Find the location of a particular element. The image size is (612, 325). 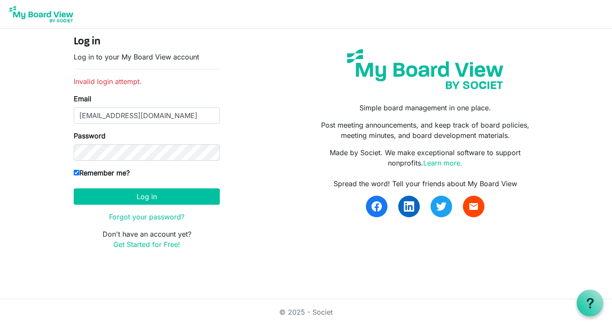

a: email is located at coordinates (474, 206).